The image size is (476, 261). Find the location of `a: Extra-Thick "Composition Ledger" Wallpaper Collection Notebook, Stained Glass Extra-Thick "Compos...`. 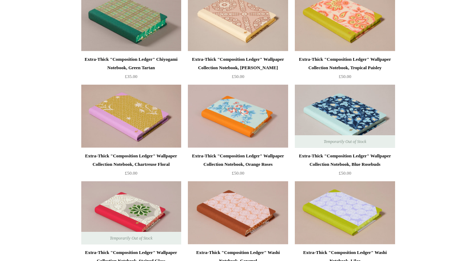

a: Extra-Thick "Composition Ledger" Wallpaper Collection Notebook, Stained Glass Extra-Thick "Compos... is located at coordinates (131, 213).